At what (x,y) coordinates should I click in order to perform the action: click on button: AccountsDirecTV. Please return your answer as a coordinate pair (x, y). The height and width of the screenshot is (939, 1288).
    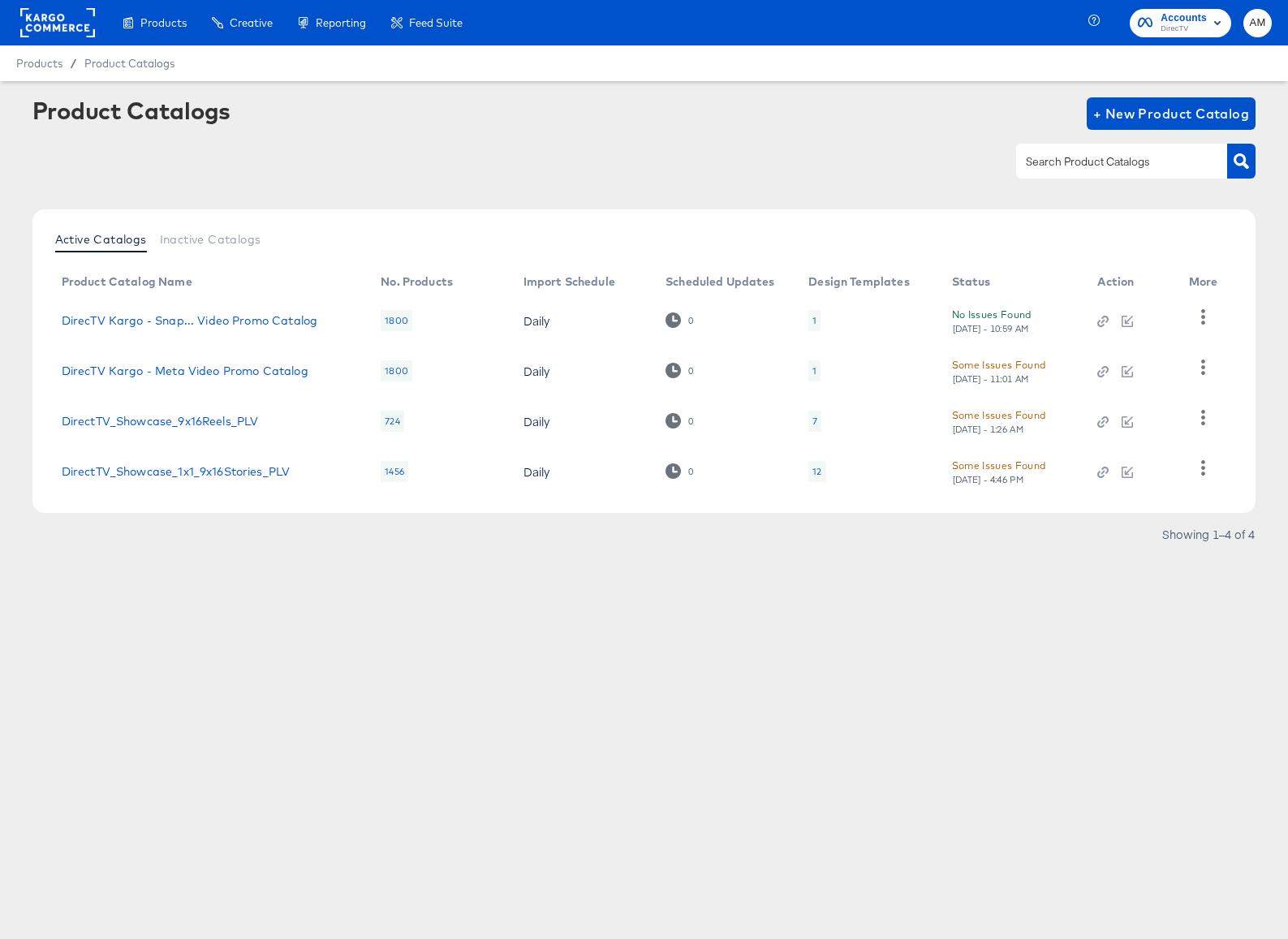
    Looking at the image, I should click on (1180, 22).